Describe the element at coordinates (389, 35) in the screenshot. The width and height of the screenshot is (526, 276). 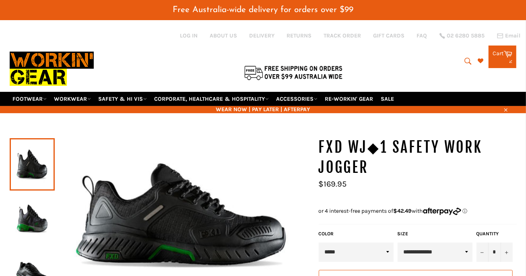
I see `a: GIFT CARDS` at that location.